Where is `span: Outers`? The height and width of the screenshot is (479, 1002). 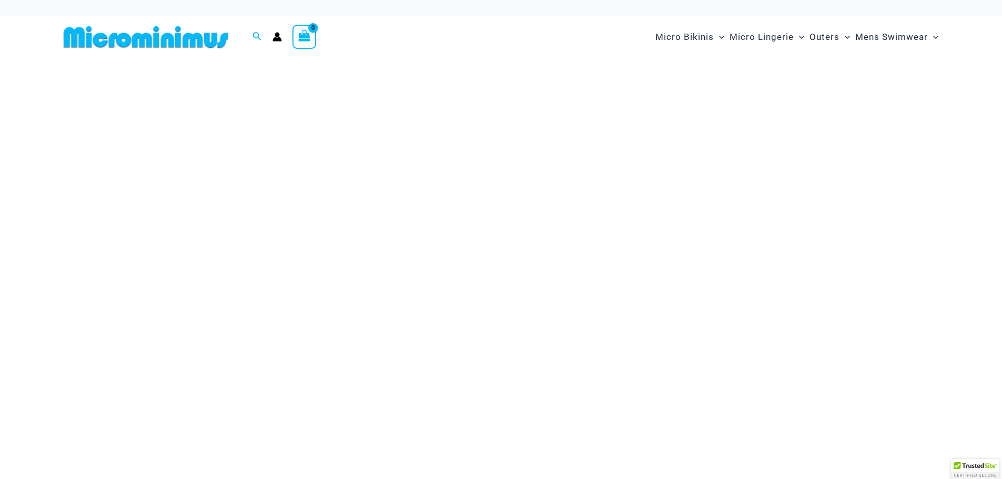 span: Outers is located at coordinates (824, 37).